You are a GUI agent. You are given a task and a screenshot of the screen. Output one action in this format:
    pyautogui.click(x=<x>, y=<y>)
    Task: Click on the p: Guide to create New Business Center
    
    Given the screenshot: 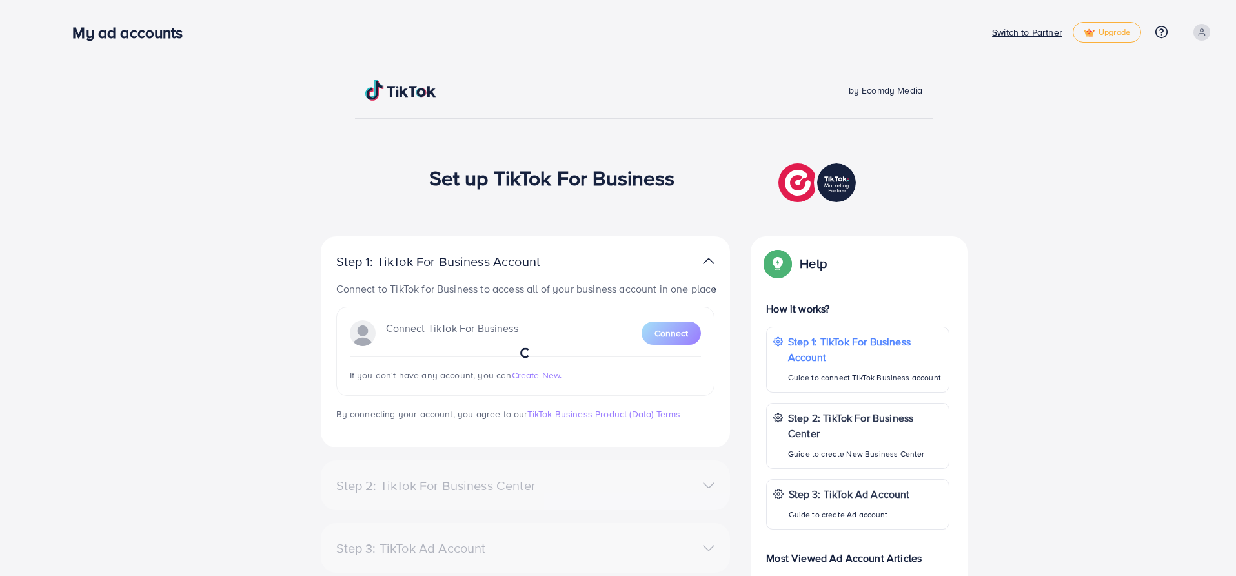 What is the action you would take?
    pyautogui.click(x=865, y=454)
    